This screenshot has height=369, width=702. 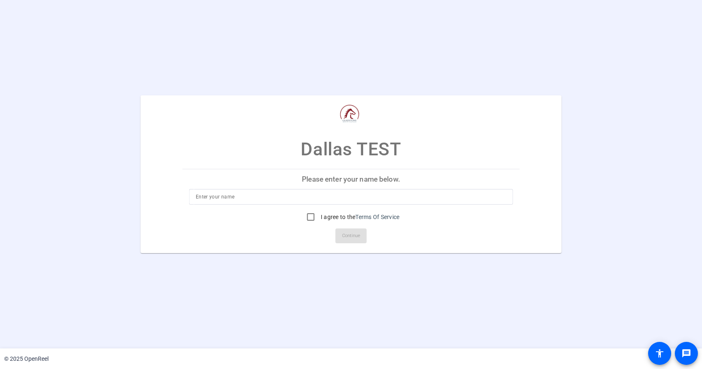 What do you see at coordinates (686, 354) in the screenshot?
I see `mat-icon: message` at bounding box center [686, 354].